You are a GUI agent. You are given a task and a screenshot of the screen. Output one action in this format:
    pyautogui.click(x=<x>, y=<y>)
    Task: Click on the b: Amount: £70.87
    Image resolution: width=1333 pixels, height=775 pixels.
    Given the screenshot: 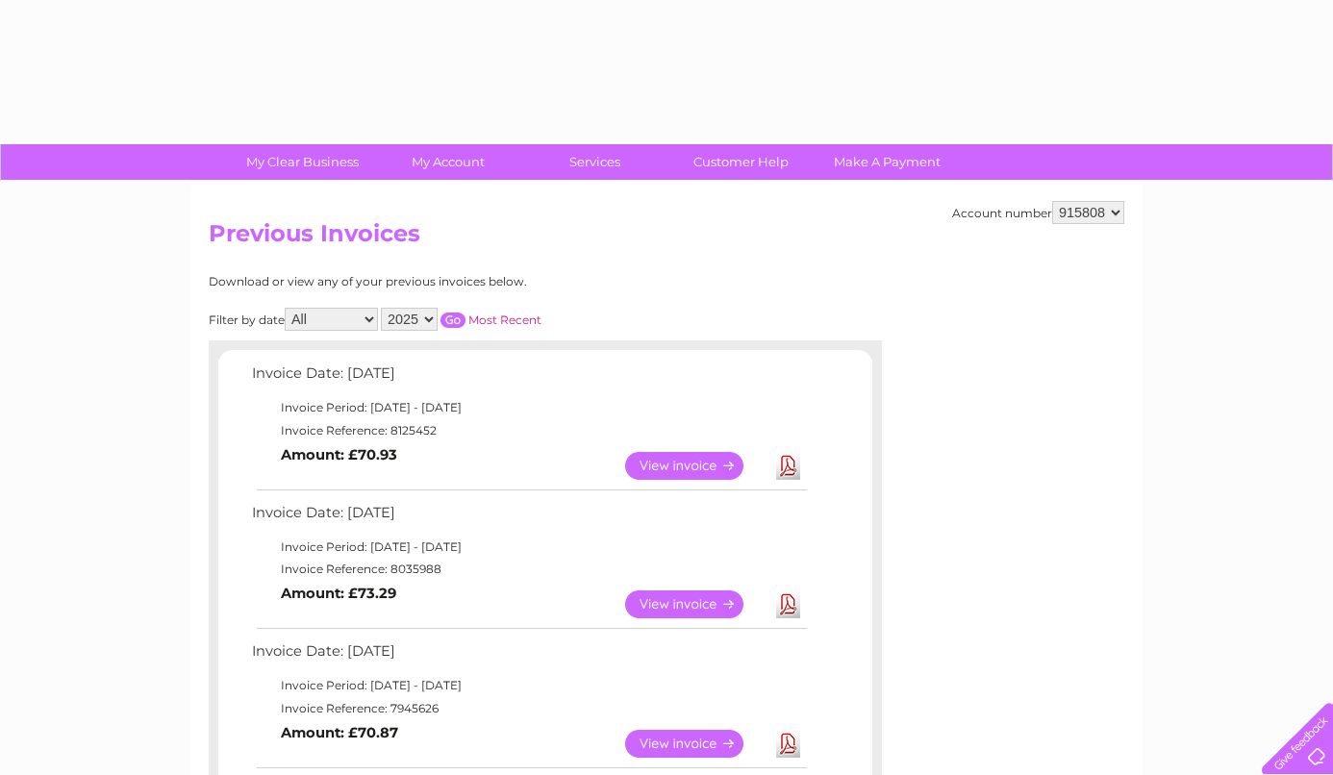 What is the action you would take?
    pyautogui.click(x=340, y=733)
    